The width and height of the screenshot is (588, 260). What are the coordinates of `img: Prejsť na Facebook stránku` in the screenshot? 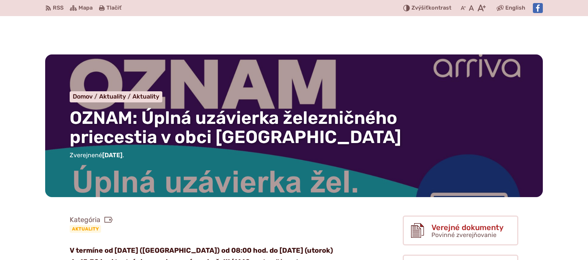 It's located at (538, 8).